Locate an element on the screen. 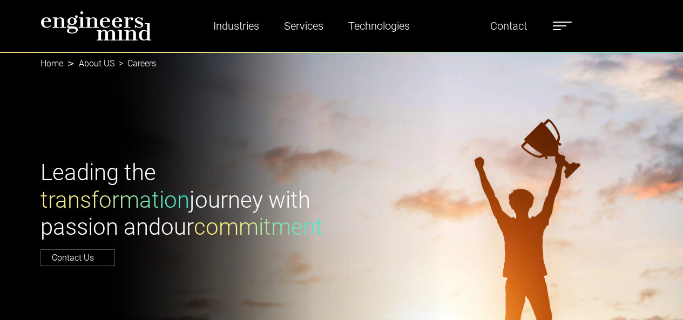  a: Home is located at coordinates (52, 63).